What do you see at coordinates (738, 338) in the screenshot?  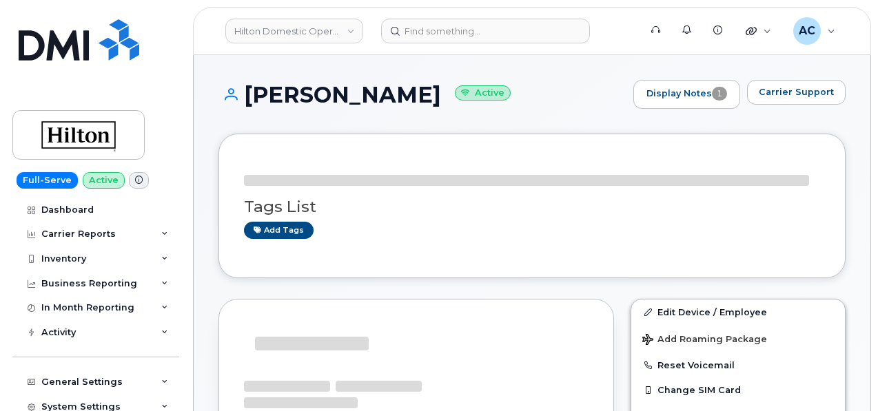 I see `button: Add Roaming Package` at bounding box center [738, 338].